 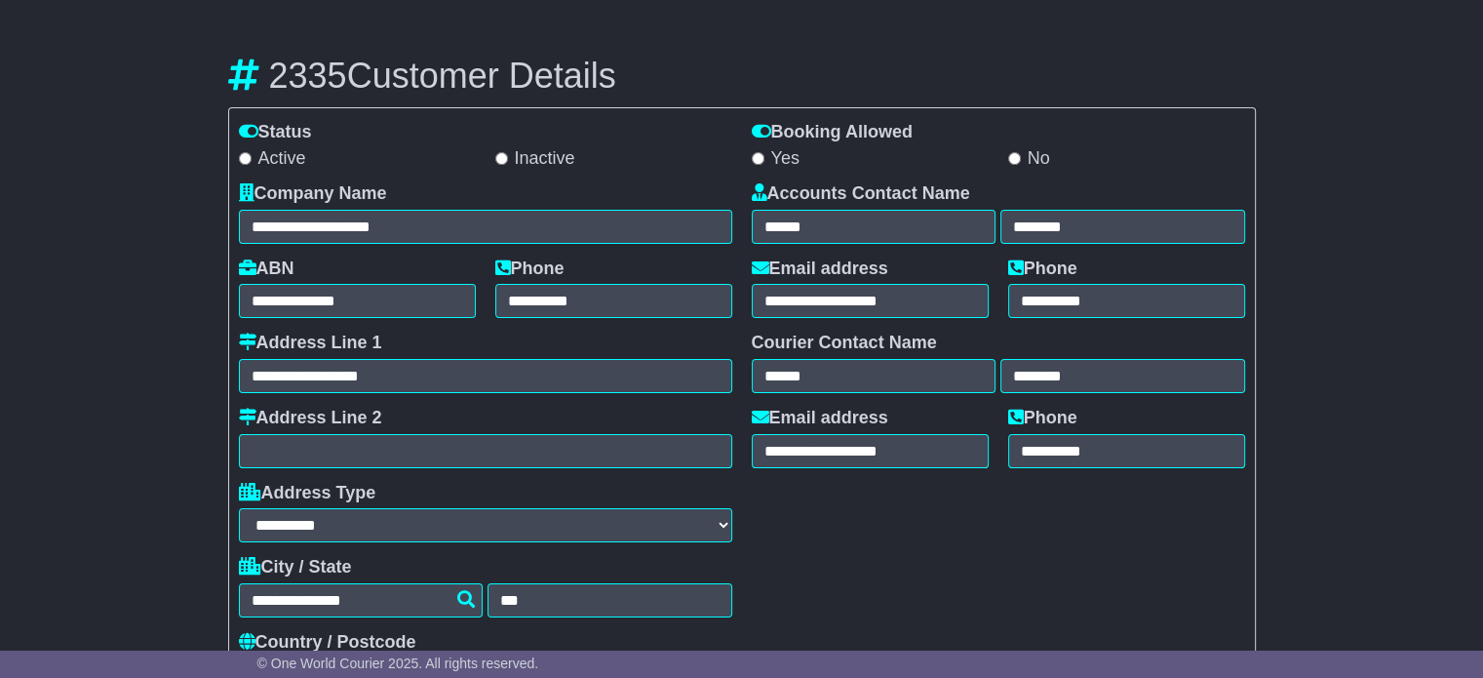 I want to click on h3: Customer Details, so click(x=742, y=76).